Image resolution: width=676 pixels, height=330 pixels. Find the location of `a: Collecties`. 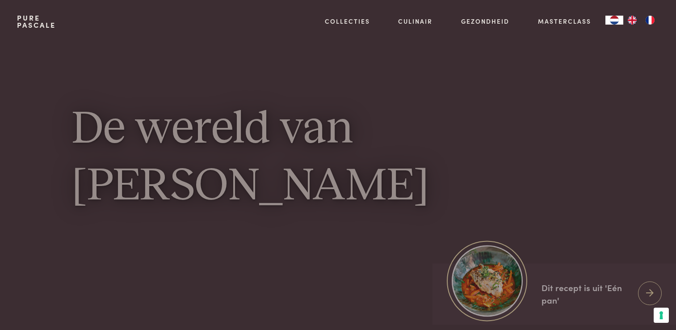

a: Collecties is located at coordinates (347, 21).